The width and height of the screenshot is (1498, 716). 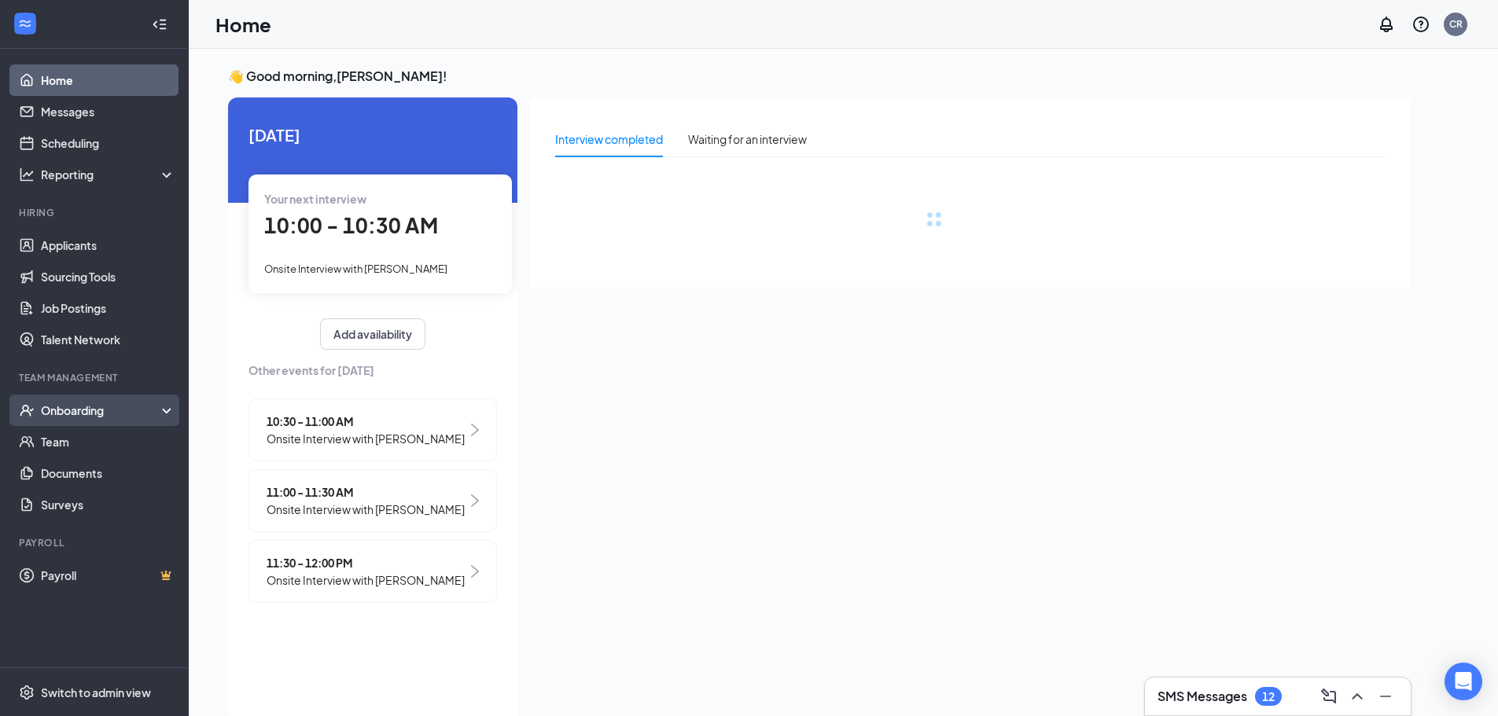 What do you see at coordinates (27, 693) in the screenshot?
I see `svg: Settings` at bounding box center [27, 693].